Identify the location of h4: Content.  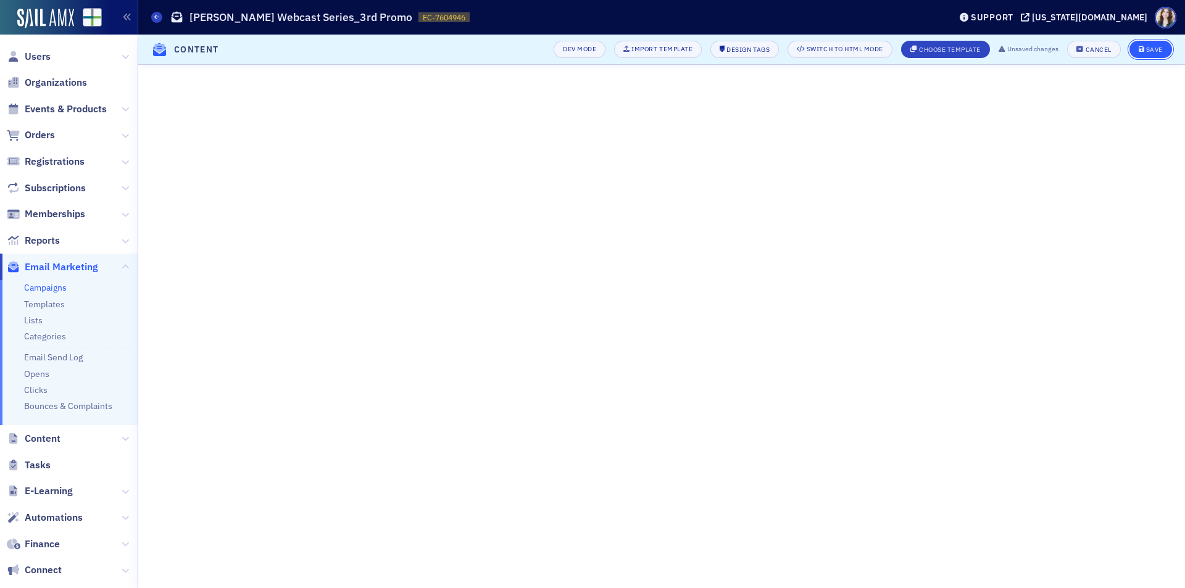
(196, 49).